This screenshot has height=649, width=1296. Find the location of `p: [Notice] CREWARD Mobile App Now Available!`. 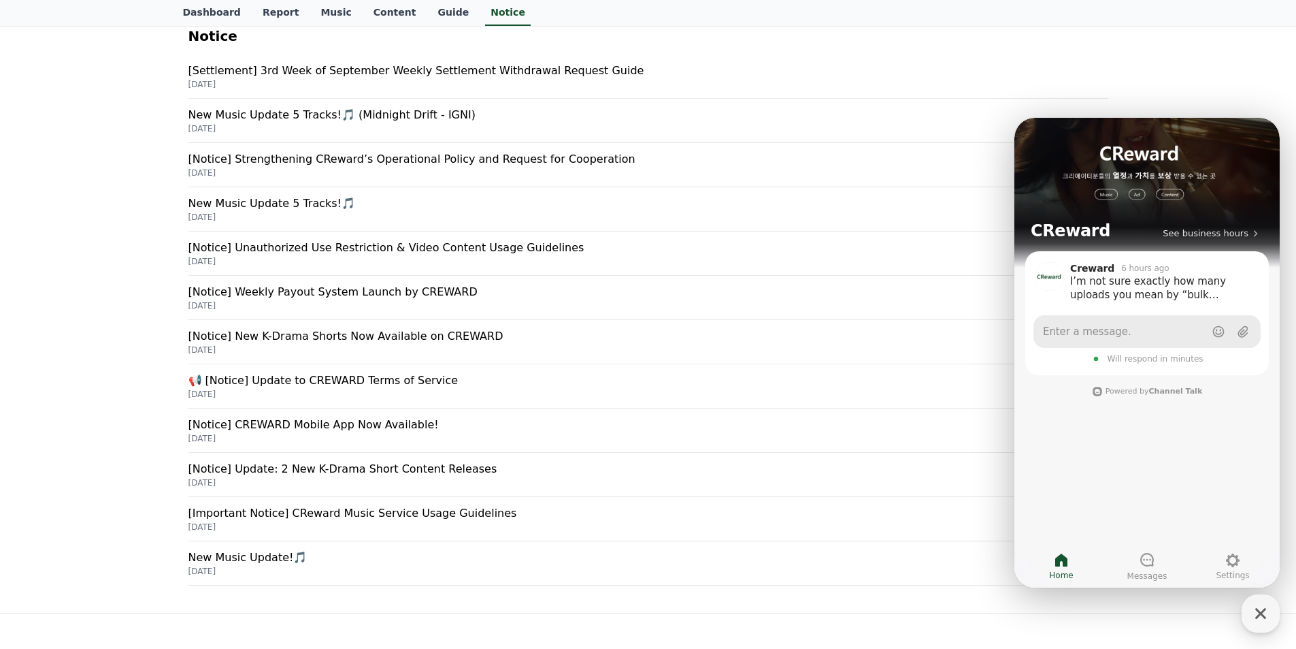

p: [Notice] CREWARD Mobile App Now Available! is located at coordinates (649, 425).